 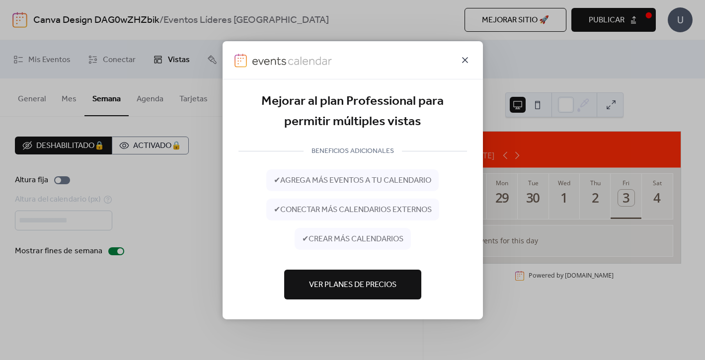 What do you see at coordinates (292, 60) in the screenshot?
I see `img: logo-type` at bounding box center [292, 60].